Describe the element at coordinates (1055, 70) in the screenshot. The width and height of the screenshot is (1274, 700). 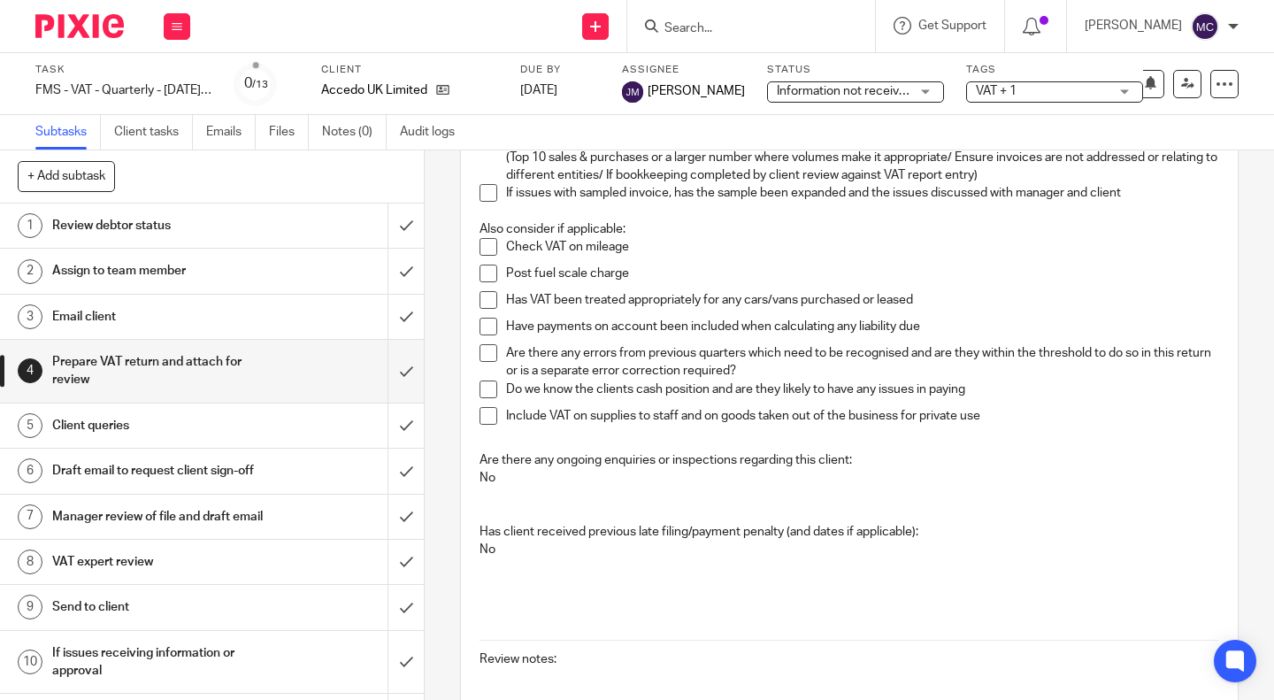
I see `label: Tags` at that location.